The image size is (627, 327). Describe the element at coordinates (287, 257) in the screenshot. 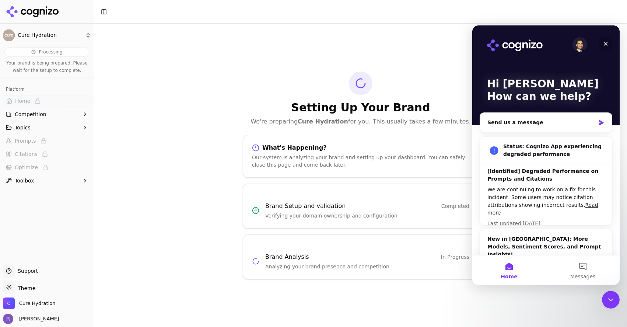

I see `h3: Brand Analysis` at that location.